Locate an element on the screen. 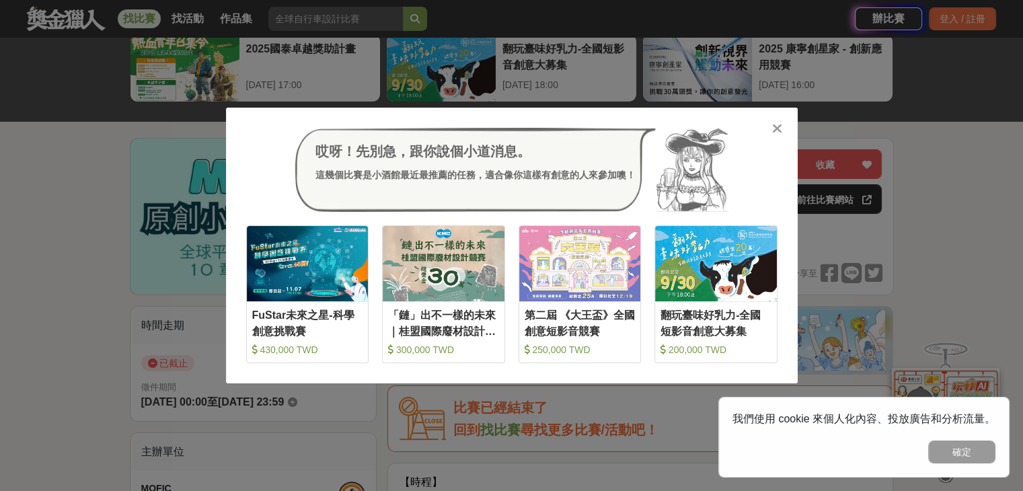  span: 我們使用 cookie 來個人化內容、投放廣告和分析流量。 is located at coordinates (863, 418).